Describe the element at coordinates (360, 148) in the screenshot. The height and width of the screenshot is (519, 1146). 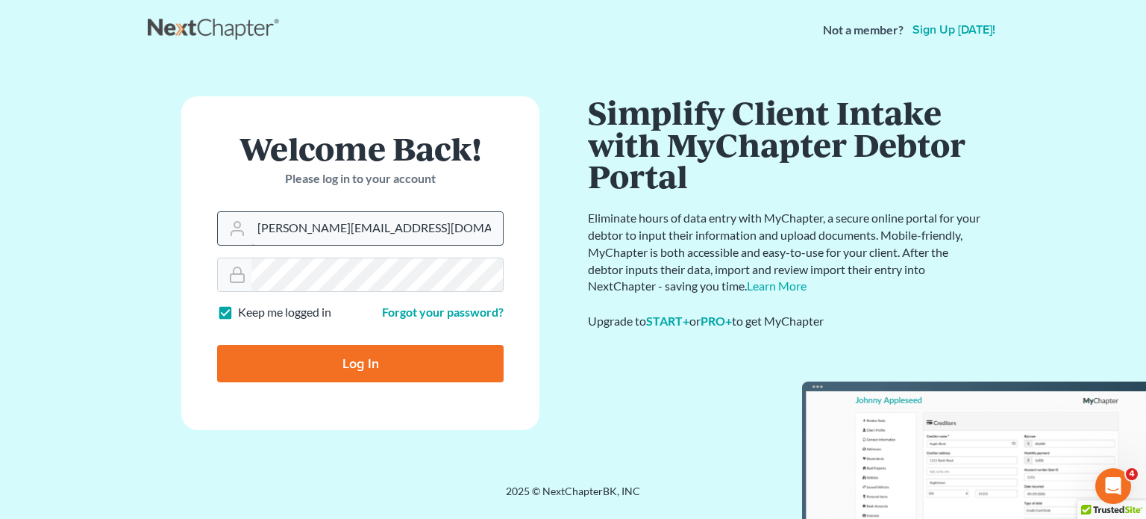
I see `h1: Welcome Back!` at that location.